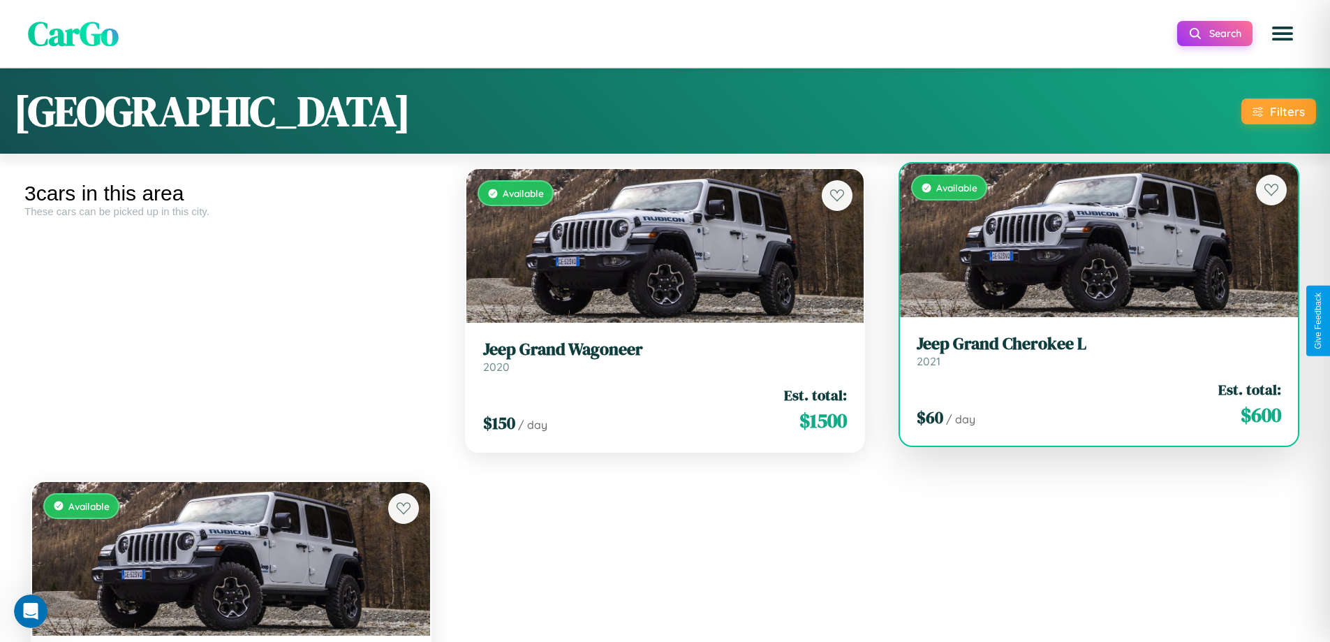 This screenshot has width=1330, height=642. Describe the element at coordinates (1318, 321) in the screenshot. I see `div: Give Feedback` at that location.